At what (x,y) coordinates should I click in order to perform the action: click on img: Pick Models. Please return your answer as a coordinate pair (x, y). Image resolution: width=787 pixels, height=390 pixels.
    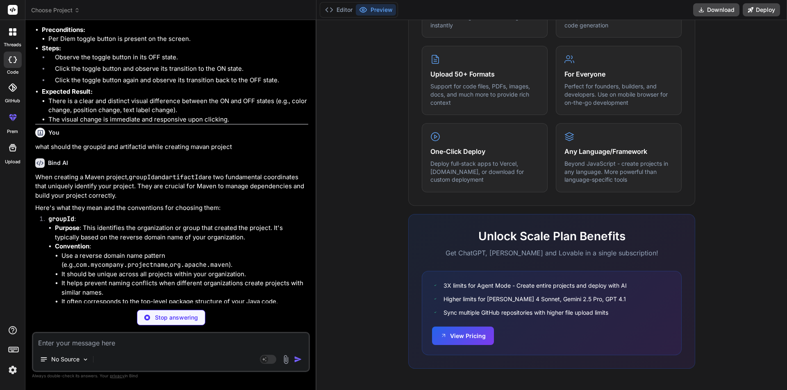
    Looking at the image, I should click on (85, 360).